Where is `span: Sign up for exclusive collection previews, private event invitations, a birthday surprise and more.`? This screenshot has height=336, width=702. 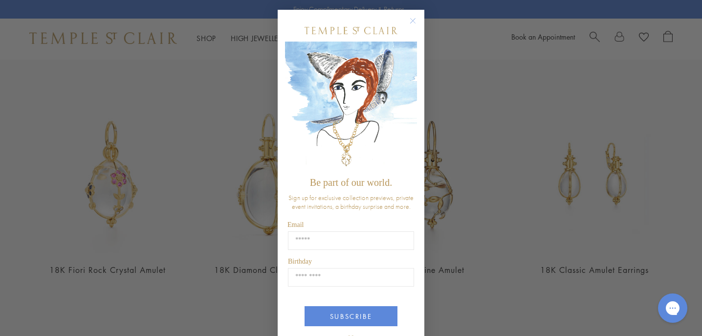 span: Sign up for exclusive collection previews, private event invitations, a birthday surprise and more. is located at coordinates (351, 202).